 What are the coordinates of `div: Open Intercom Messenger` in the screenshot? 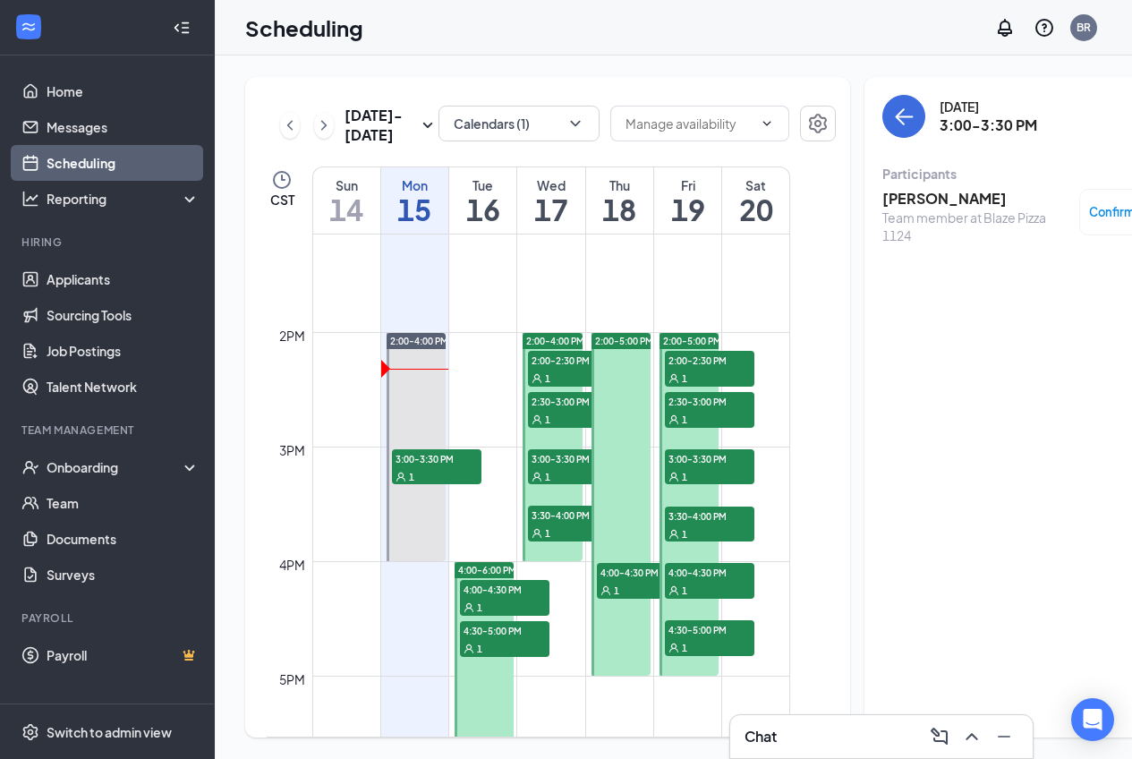 It's located at (1093, 720).